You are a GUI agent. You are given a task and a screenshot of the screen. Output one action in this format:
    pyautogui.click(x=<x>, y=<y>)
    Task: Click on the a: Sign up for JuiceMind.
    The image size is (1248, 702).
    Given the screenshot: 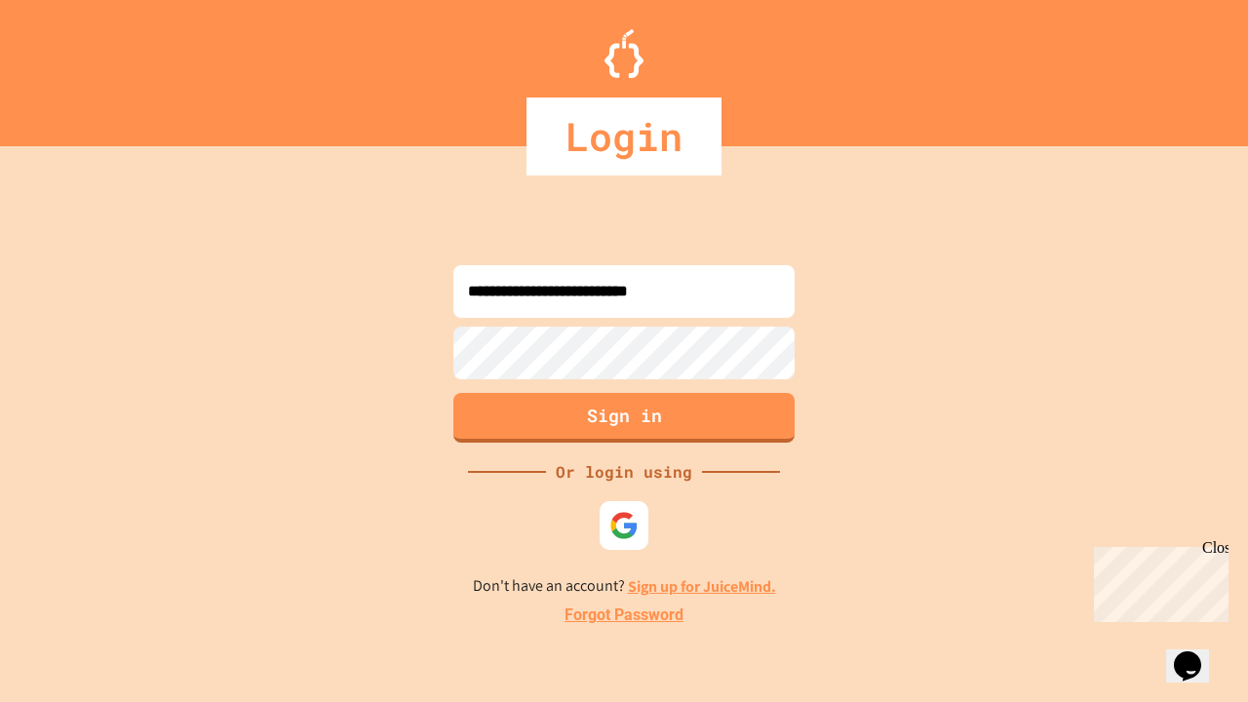 What is the action you would take?
    pyautogui.click(x=702, y=586)
    